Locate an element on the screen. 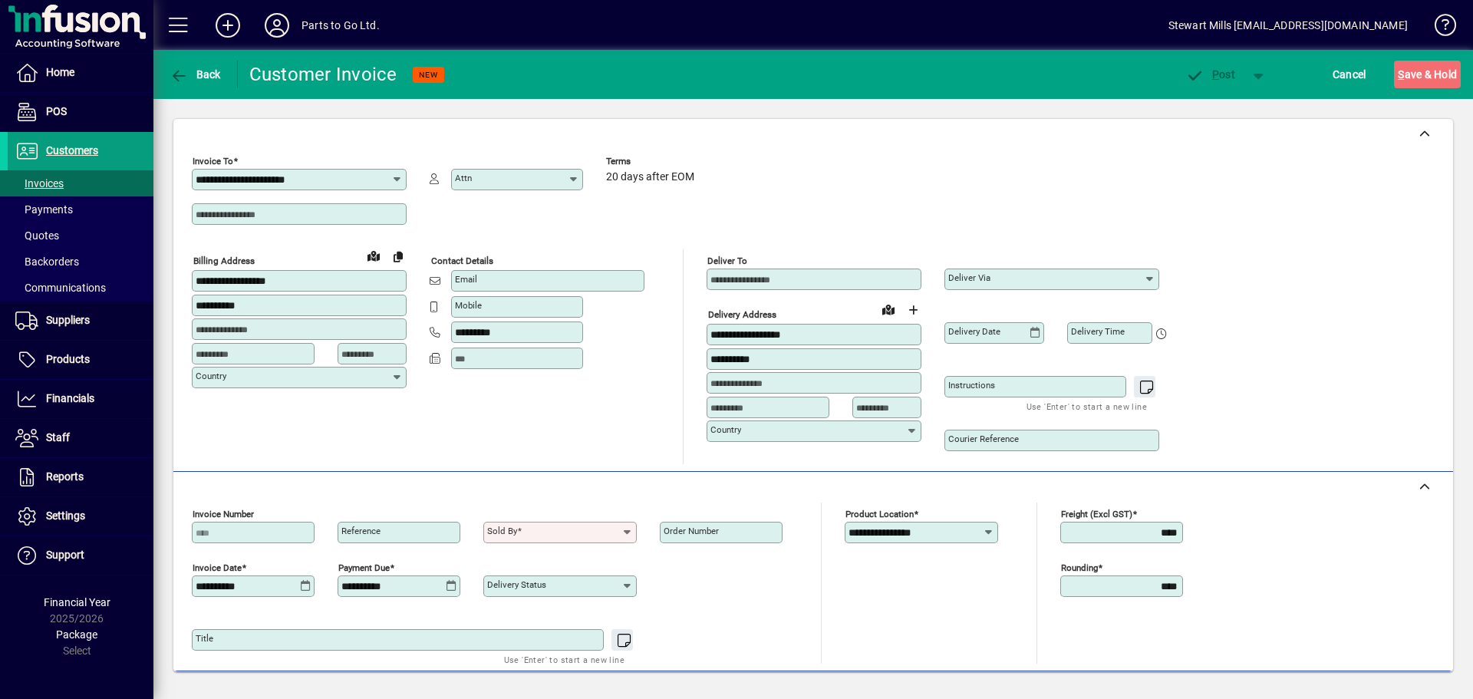  span: 20 days after EOM is located at coordinates (650, 177).